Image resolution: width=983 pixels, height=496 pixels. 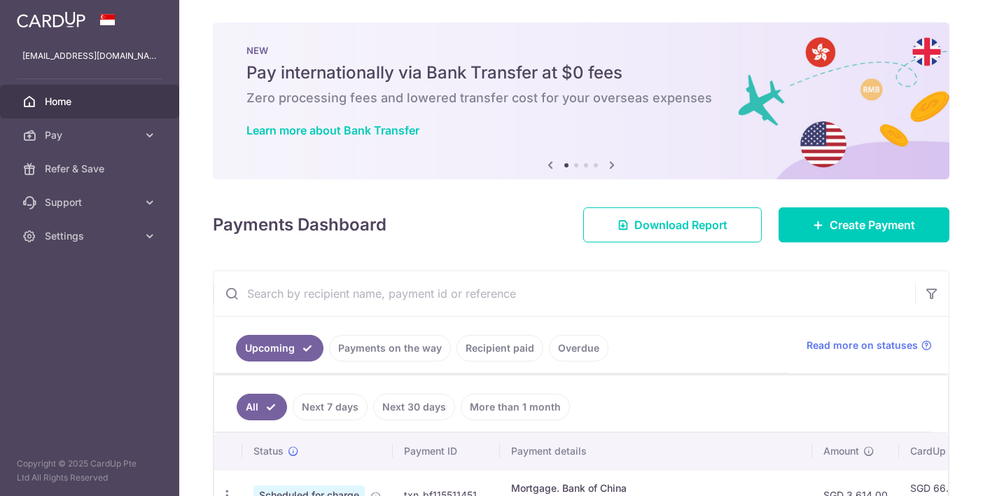 What do you see at coordinates (581, 101) in the screenshot?
I see `img: Bank transfer banner` at bounding box center [581, 101].